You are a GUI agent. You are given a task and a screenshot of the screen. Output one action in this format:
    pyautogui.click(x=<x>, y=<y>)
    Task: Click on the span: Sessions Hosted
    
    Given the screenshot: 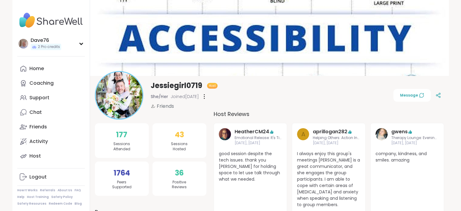 What is the action you would take?
    pyautogui.click(x=179, y=146)
    